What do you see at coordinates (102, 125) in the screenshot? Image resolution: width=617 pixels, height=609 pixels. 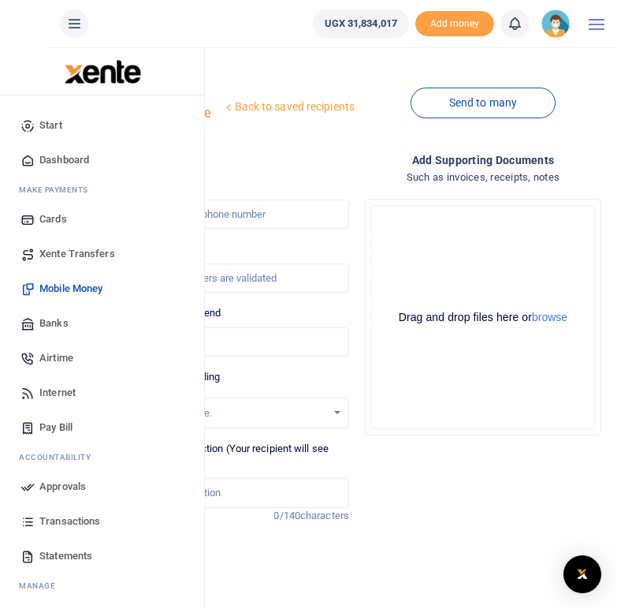 I see `a: Start` at bounding box center [102, 125].